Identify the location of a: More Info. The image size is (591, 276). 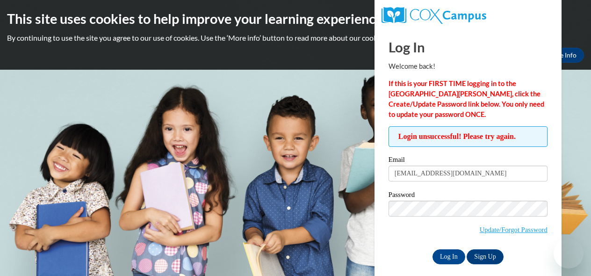
(562, 55).